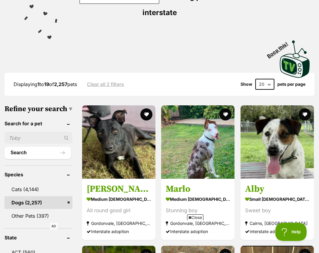 The width and height of the screenshot is (319, 253). Describe the element at coordinates (295, 57) in the screenshot. I see `a: Boop this!` at that location.